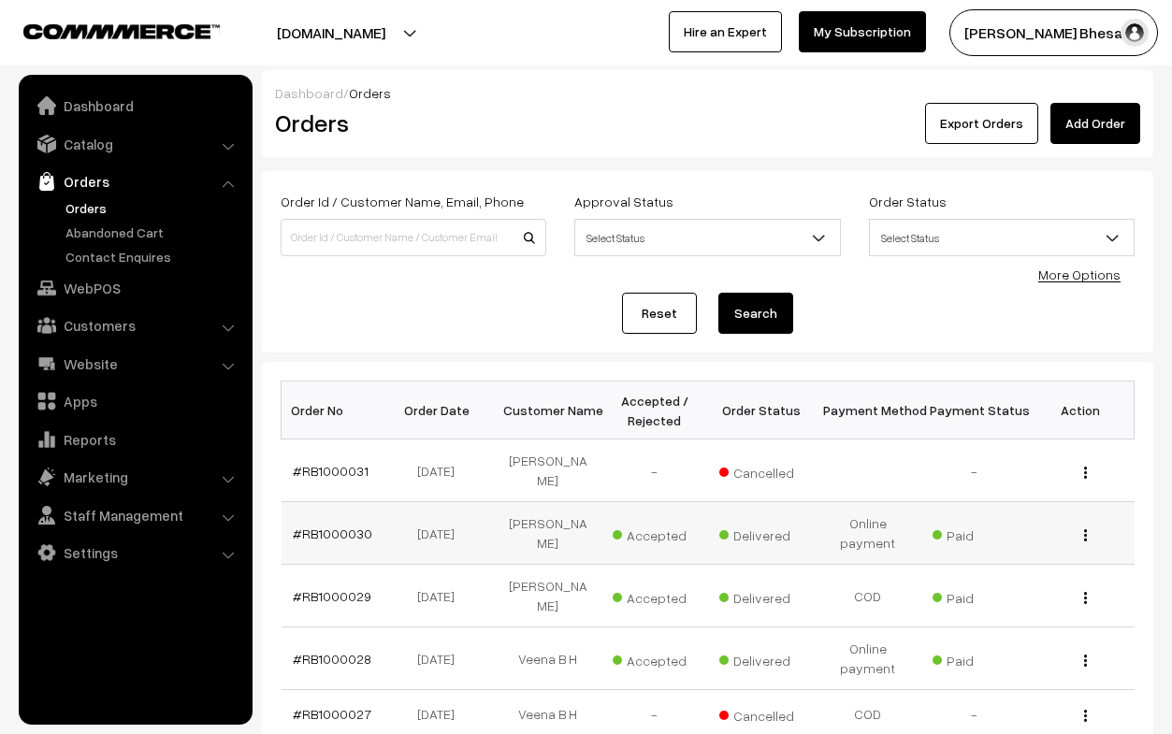 The image size is (1172, 734). Describe the element at coordinates (135, 553) in the screenshot. I see `a: Settings` at that location.